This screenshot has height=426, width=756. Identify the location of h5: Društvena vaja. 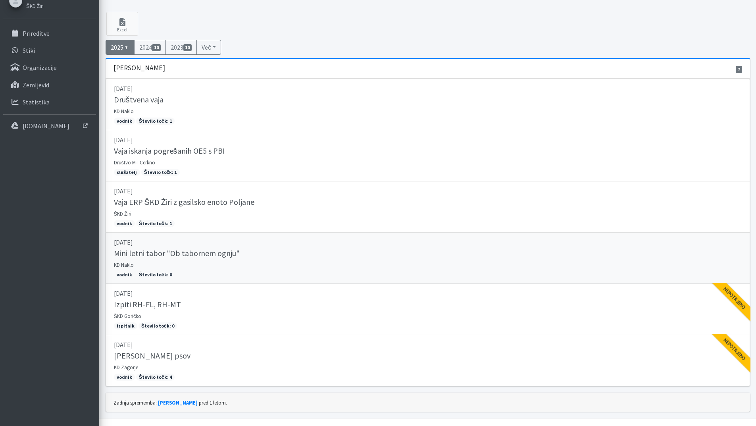
(139, 100).